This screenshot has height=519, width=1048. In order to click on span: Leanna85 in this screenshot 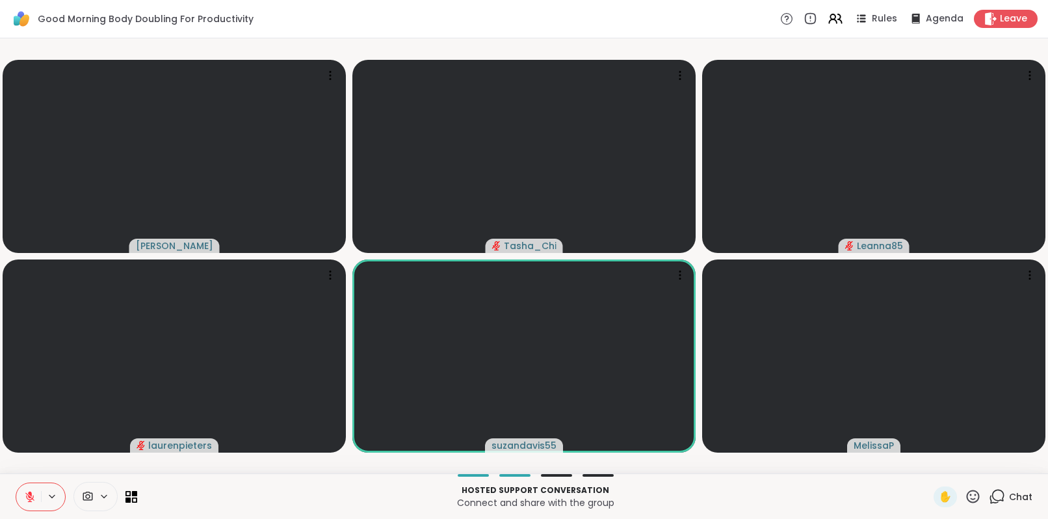, I will do `click(880, 246)`.